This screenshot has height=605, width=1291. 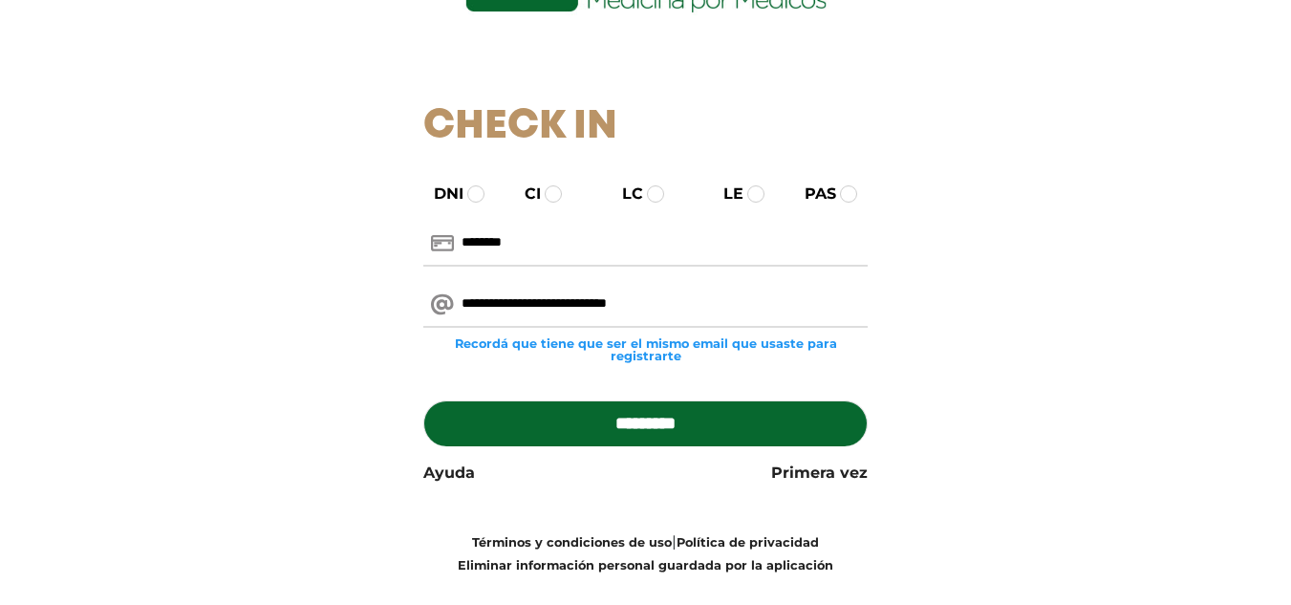 What do you see at coordinates (624, 194) in the screenshot?
I see `label: LC` at bounding box center [624, 194].